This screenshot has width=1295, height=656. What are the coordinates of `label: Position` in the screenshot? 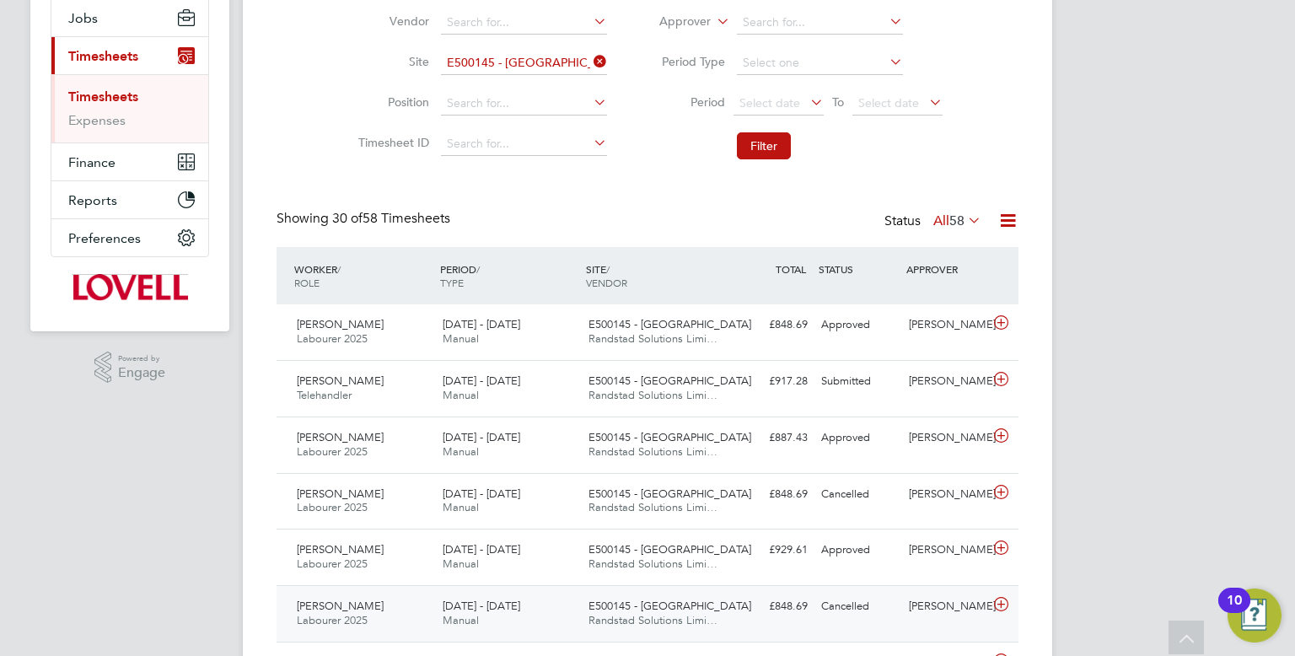 It's located at (391, 102).